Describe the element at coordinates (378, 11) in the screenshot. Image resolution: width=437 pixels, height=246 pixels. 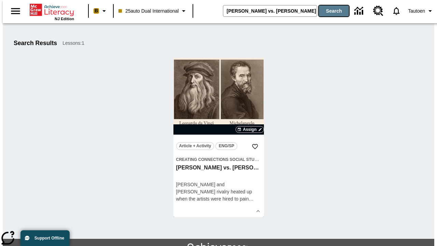
I see `a: Resource Center, Will open in new tab` at that location.